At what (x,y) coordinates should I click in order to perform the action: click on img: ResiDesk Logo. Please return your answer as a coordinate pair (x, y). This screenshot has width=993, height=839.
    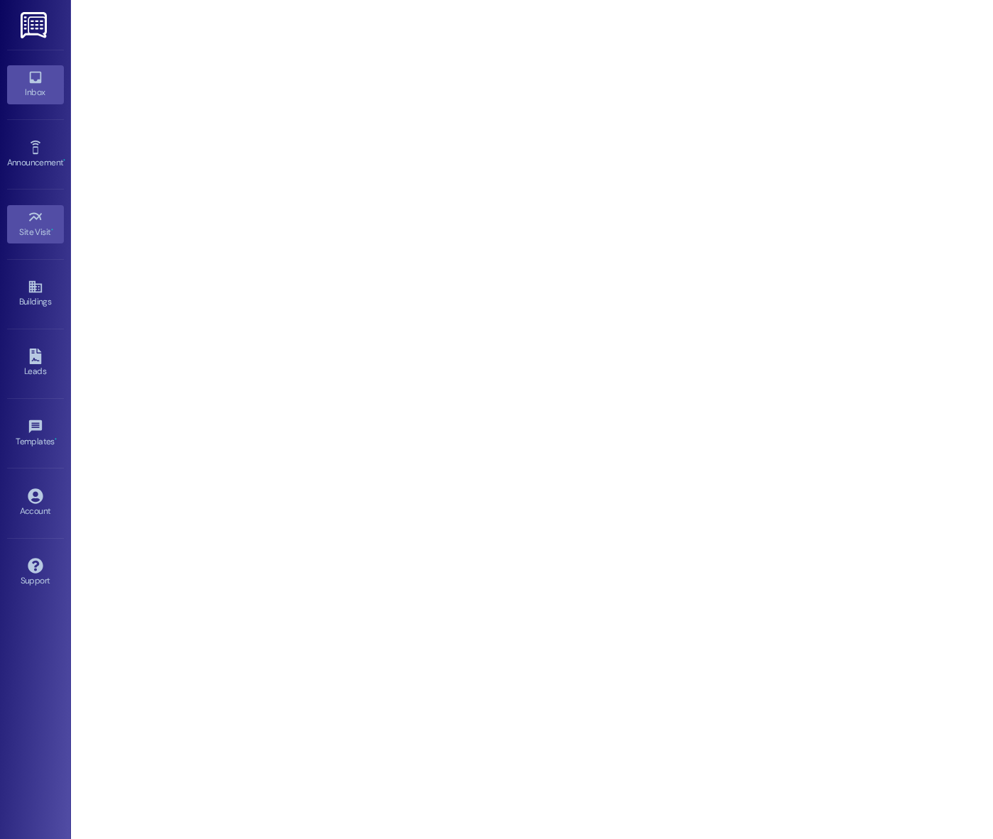
    Looking at the image, I should click on (35, 25).